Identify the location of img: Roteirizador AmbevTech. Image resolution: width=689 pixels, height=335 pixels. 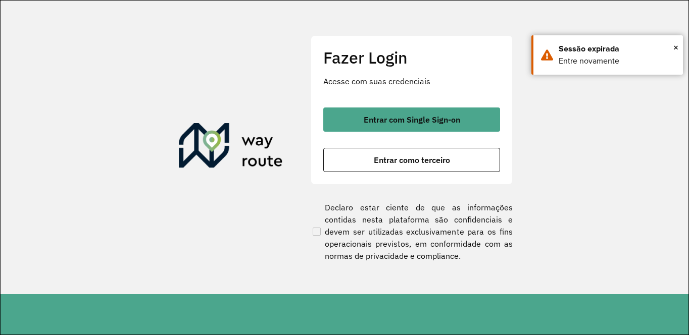
(231, 148).